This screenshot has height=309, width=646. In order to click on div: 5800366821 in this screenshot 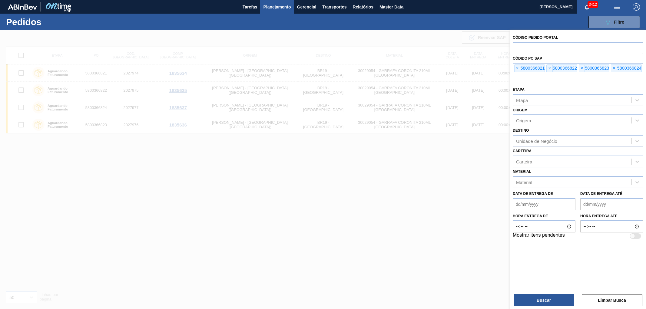, I will do `click(529, 68)`.